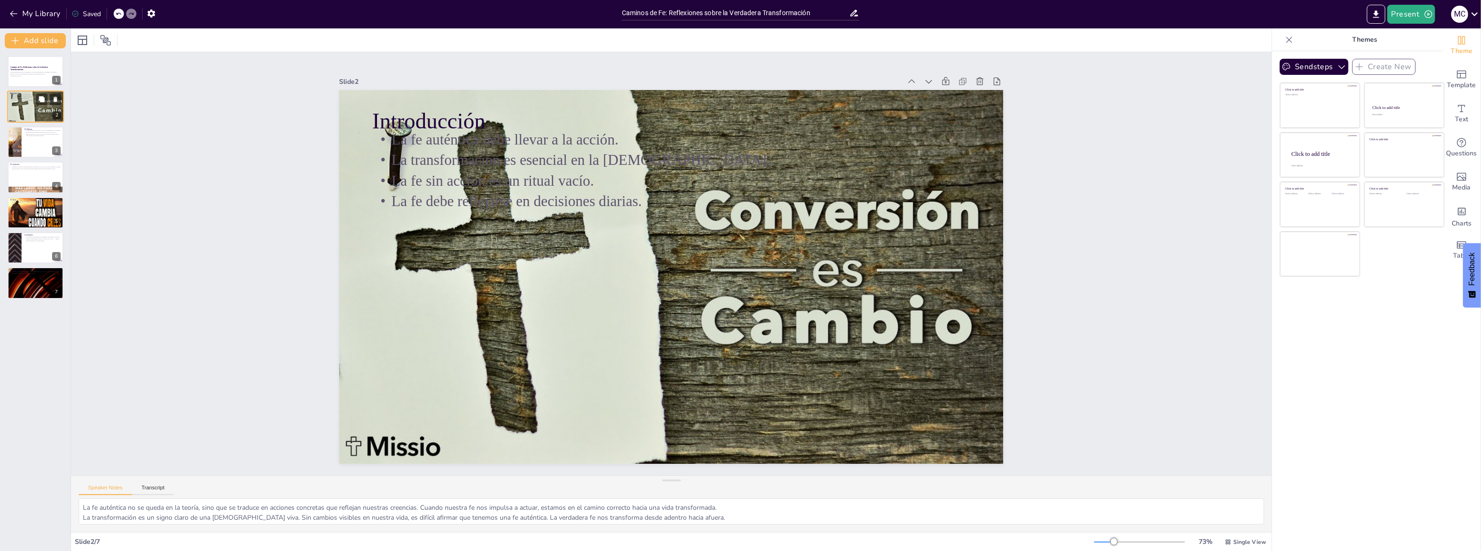 This screenshot has height=551, width=1481. I want to click on span: Charts, so click(1461, 224).